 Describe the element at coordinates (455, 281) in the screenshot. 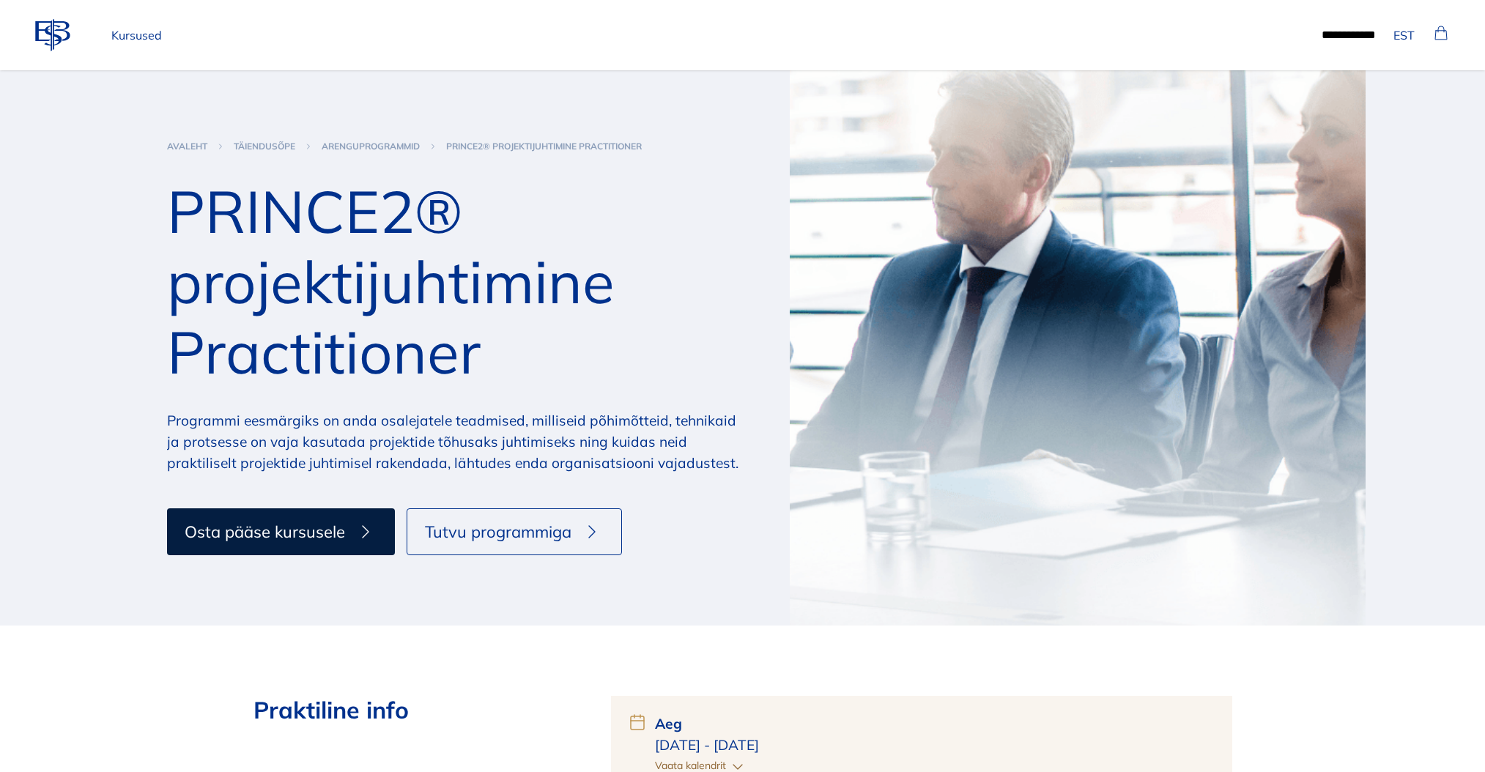

I see `h1: PRINCE2® projektijuhtimine Practitioner` at that location.